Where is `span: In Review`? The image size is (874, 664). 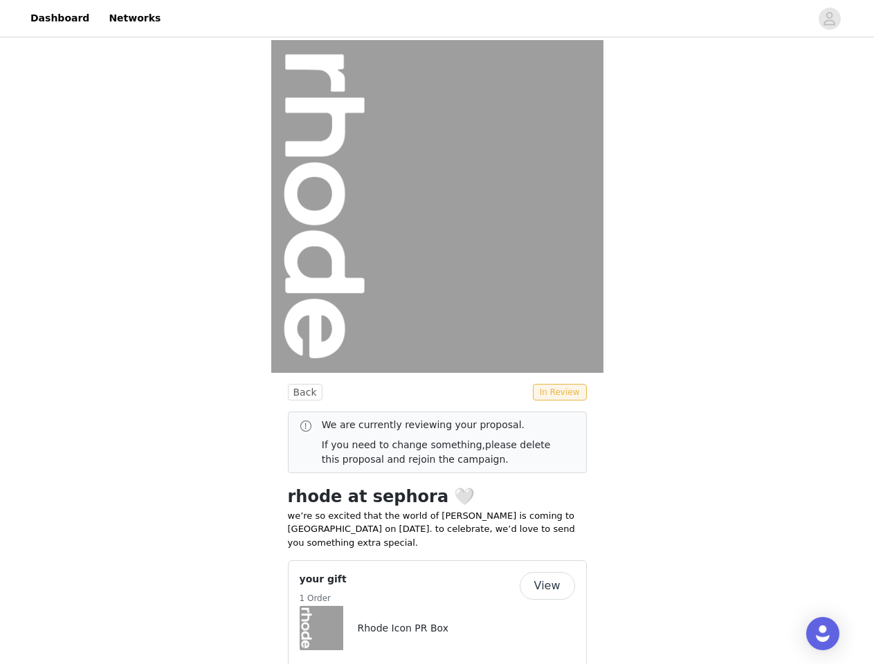
span: In Review is located at coordinates (560, 392).